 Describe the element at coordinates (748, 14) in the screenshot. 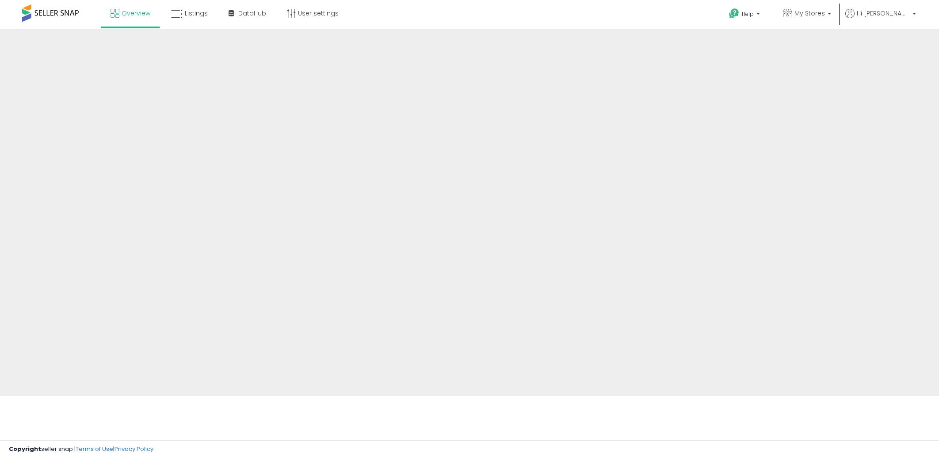

I see `span: Help` at that location.